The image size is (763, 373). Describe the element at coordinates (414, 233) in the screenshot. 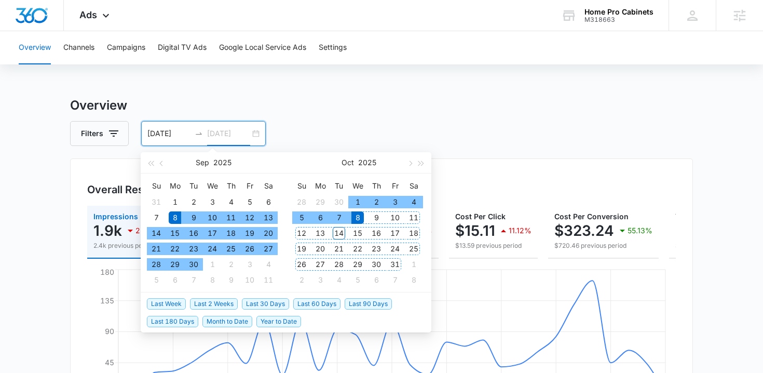

I see `div: 18` at that location.